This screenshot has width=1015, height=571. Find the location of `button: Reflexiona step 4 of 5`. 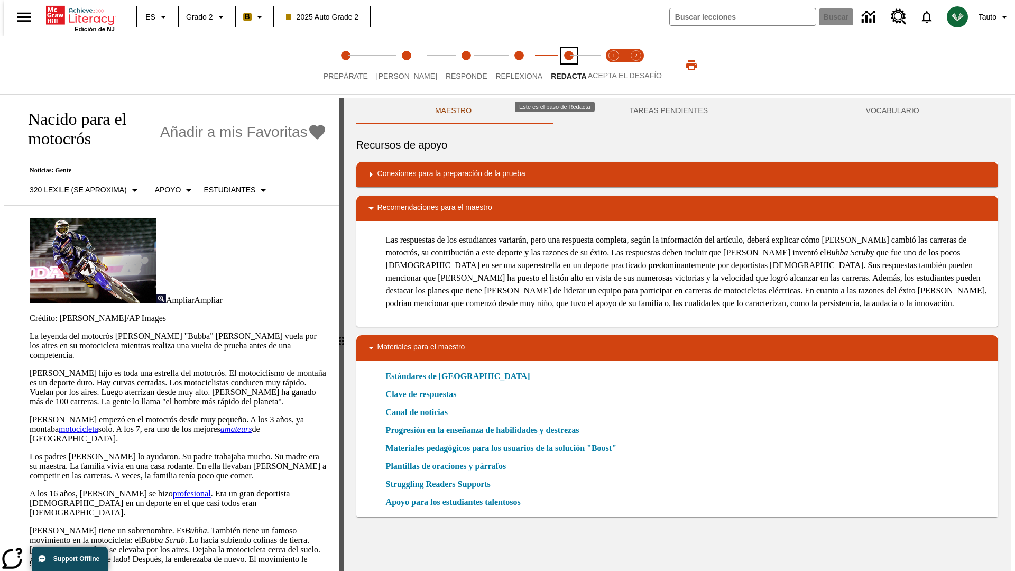

button: Reflexiona step 4 of 5 is located at coordinates (519, 65).